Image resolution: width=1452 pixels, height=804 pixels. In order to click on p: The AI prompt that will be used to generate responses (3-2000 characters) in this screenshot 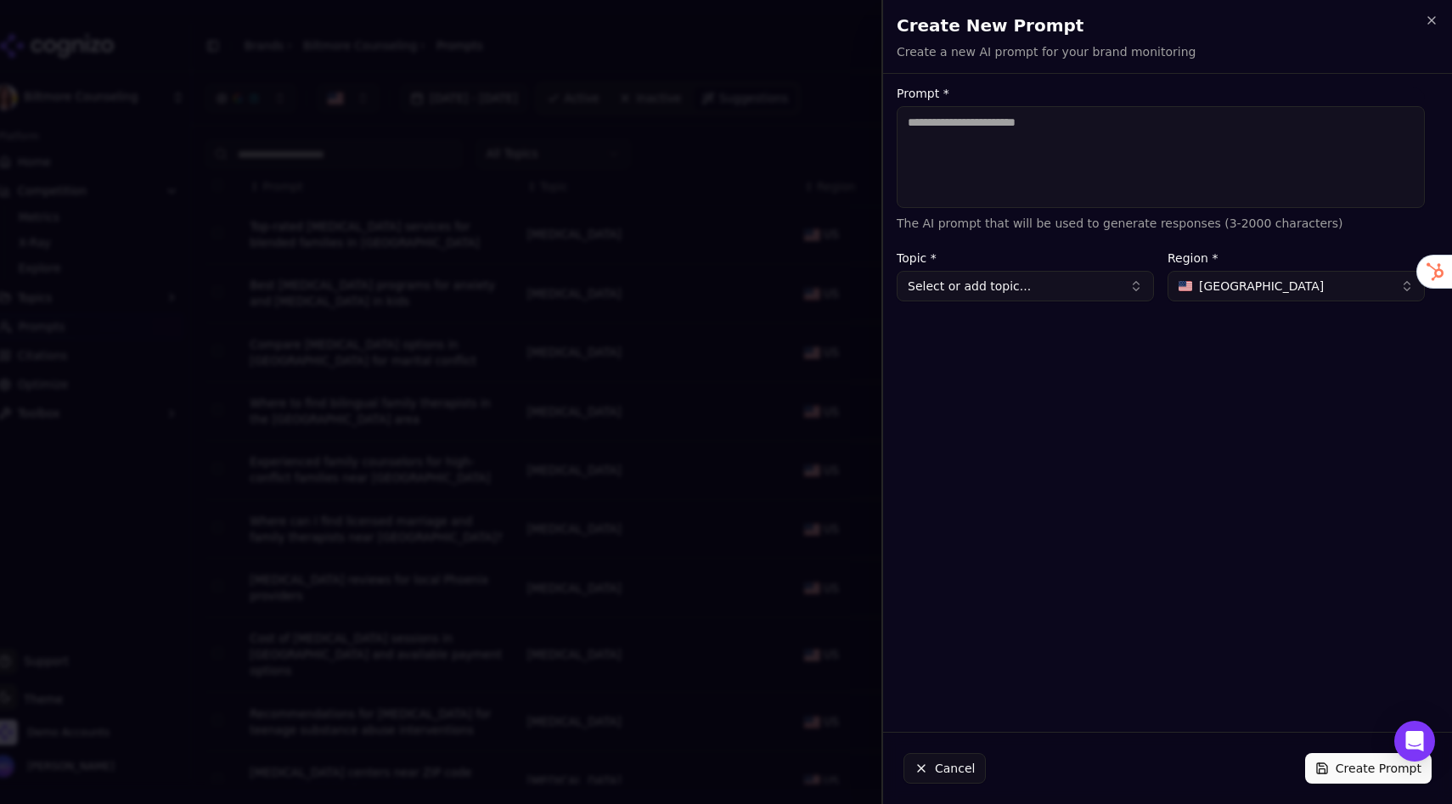, I will do `click(1160, 223)`.